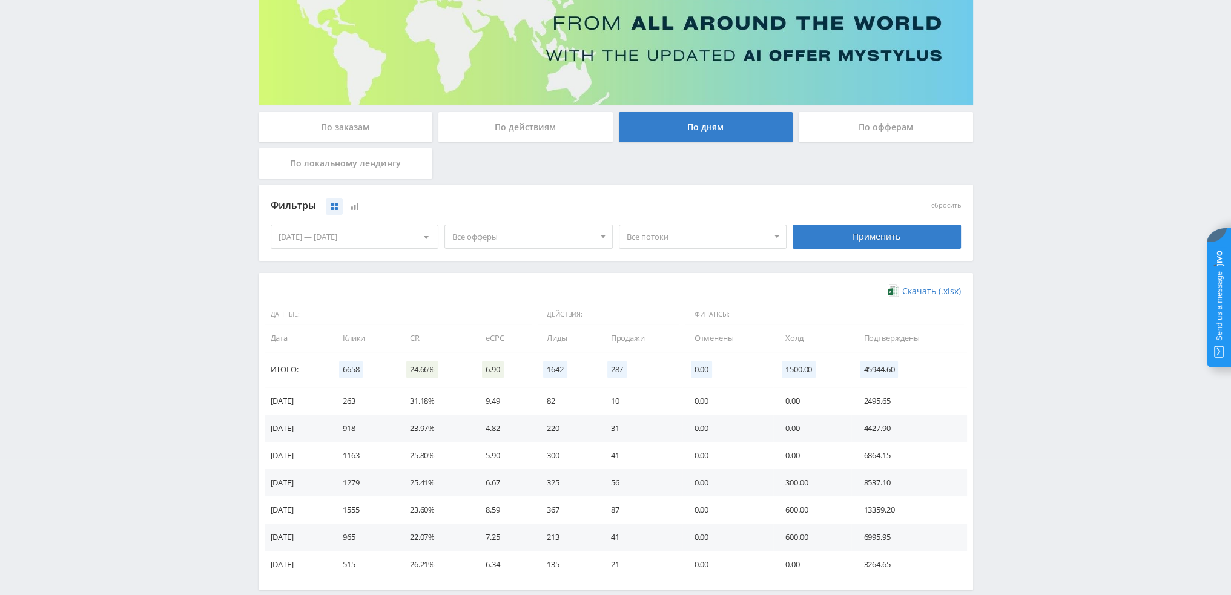  What do you see at coordinates (364, 401) in the screenshot?
I see `td: 263` at bounding box center [364, 401].